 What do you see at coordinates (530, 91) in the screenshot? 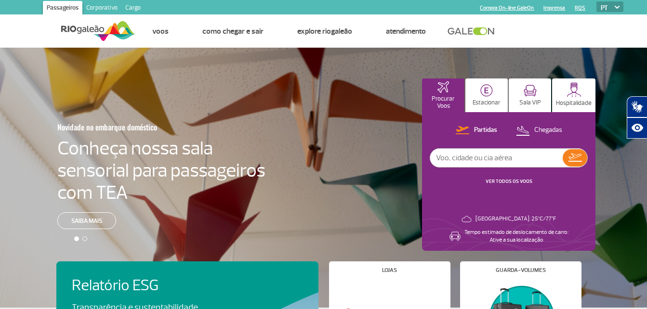
I see `img: vipRoom.svg` at bounding box center [530, 91].